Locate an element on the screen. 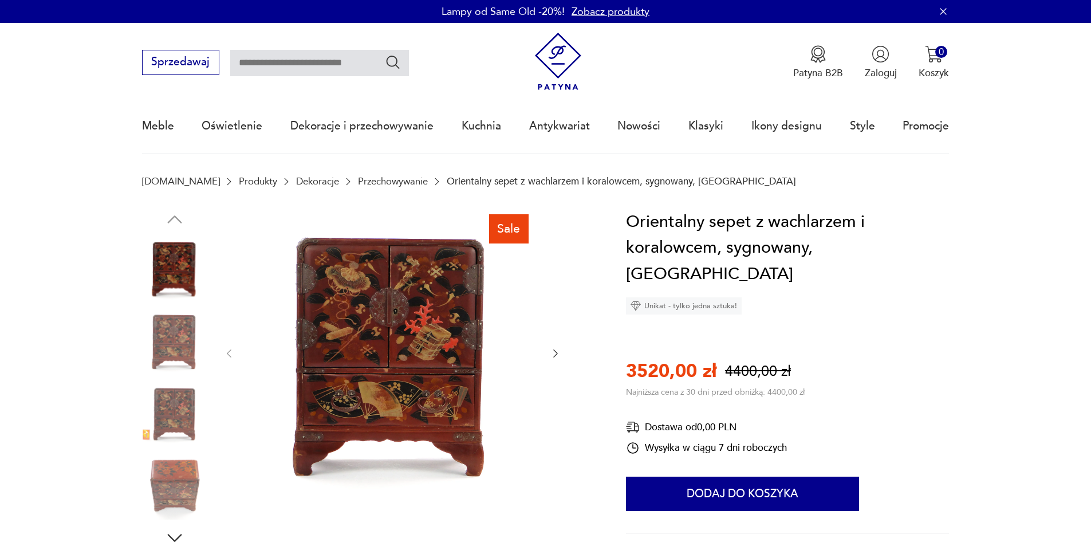 The width and height of the screenshot is (1091, 546). div: Dostawa od 0,00 PLN is located at coordinates (706, 427).